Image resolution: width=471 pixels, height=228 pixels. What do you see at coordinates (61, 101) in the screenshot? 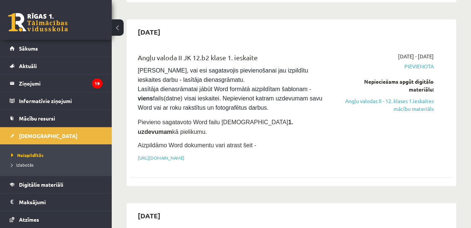
I see `legend: Informatīvie ziņojumi` at bounding box center [61, 101].